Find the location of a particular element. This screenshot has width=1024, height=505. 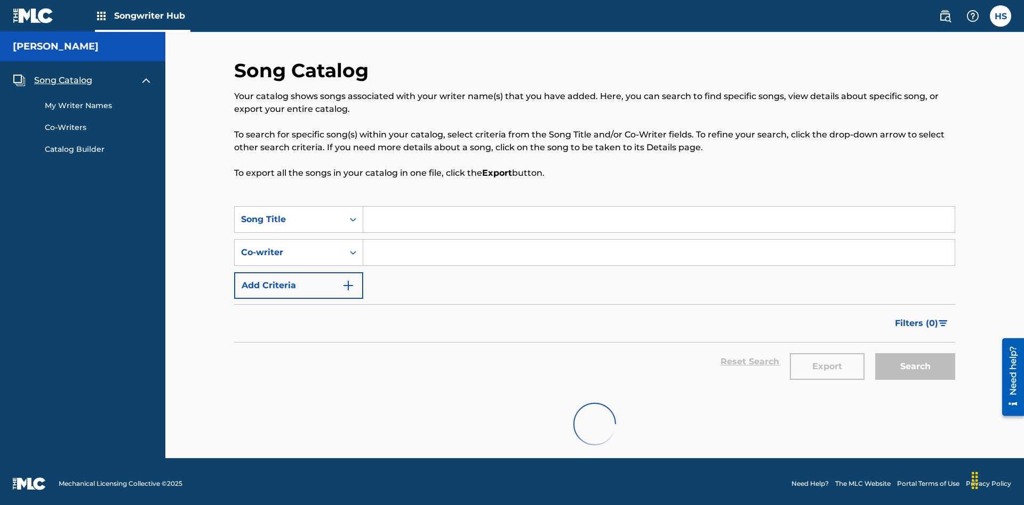

a: Portal Terms of Use is located at coordinates (928, 484).